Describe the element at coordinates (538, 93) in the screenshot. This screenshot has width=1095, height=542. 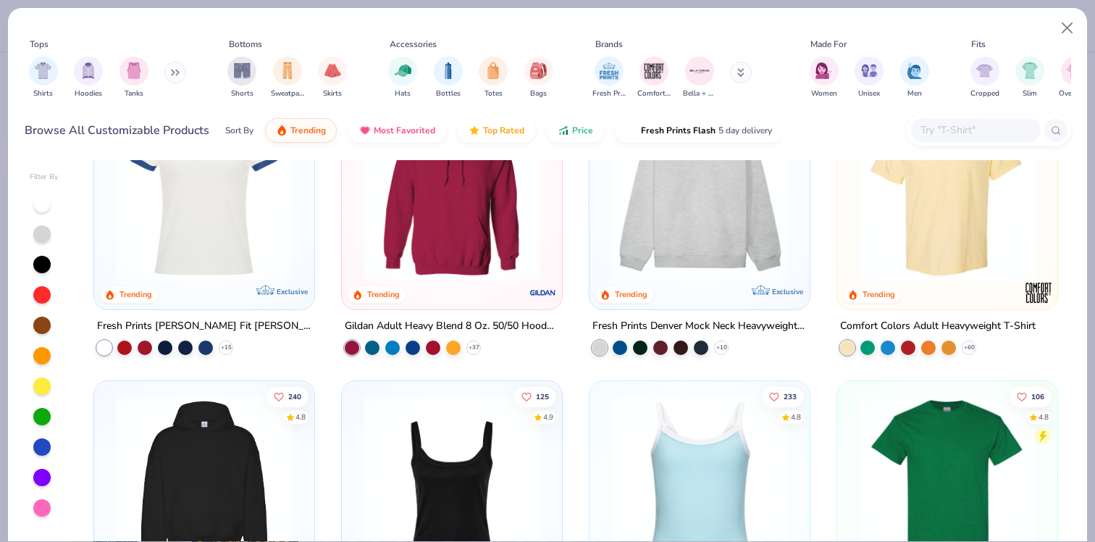
I see `span: Bags` at that location.